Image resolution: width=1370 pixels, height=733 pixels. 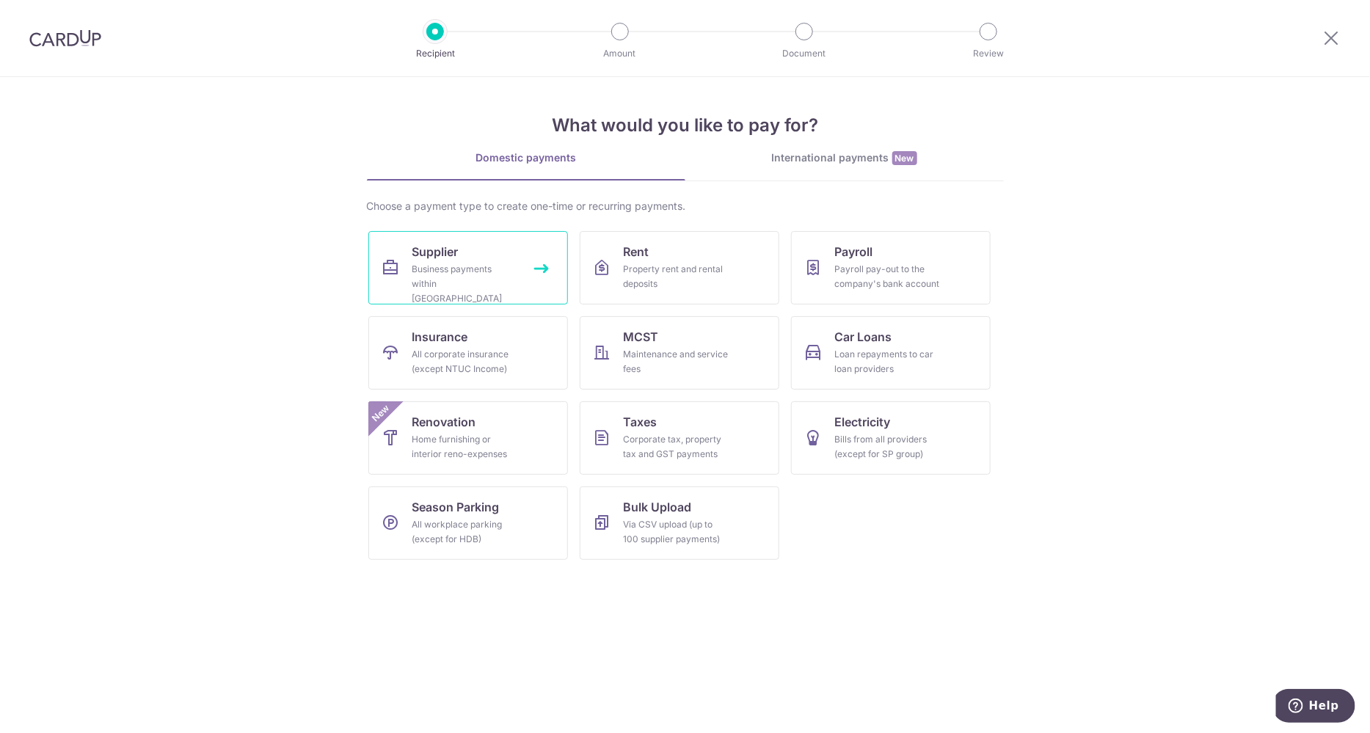 What do you see at coordinates (456, 507) in the screenshot?
I see `span: Season Parking` at bounding box center [456, 507].